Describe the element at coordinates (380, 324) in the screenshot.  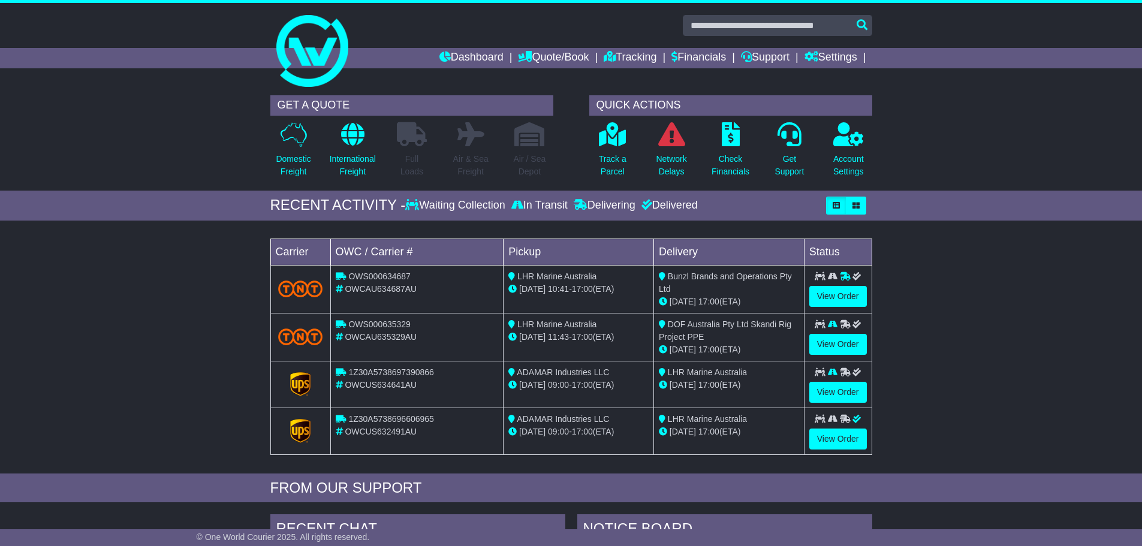
I see `span: OWS000635329` at that location.